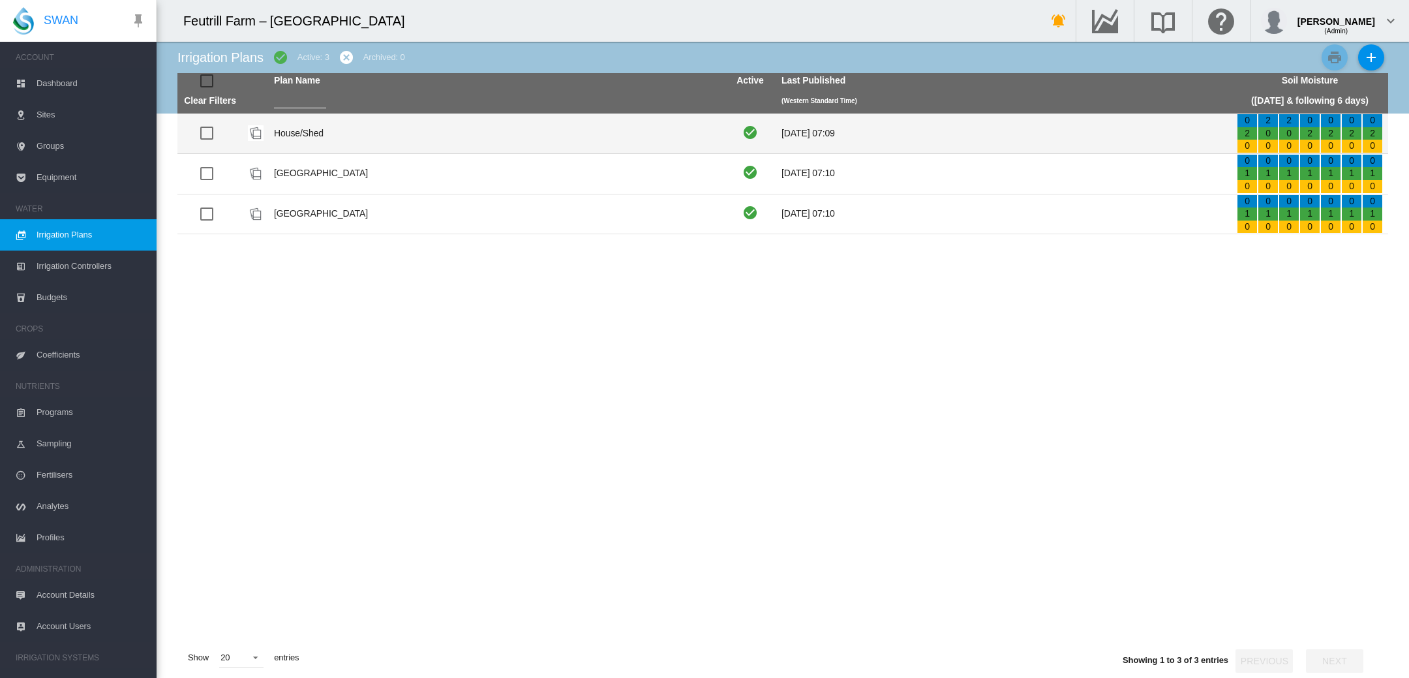 The image size is (1409, 678). What do you see at coordinates (1105, 21) in the screenshot?
I see `md-icon: Go to the Data Hub` at bounding box center [1105, 21].